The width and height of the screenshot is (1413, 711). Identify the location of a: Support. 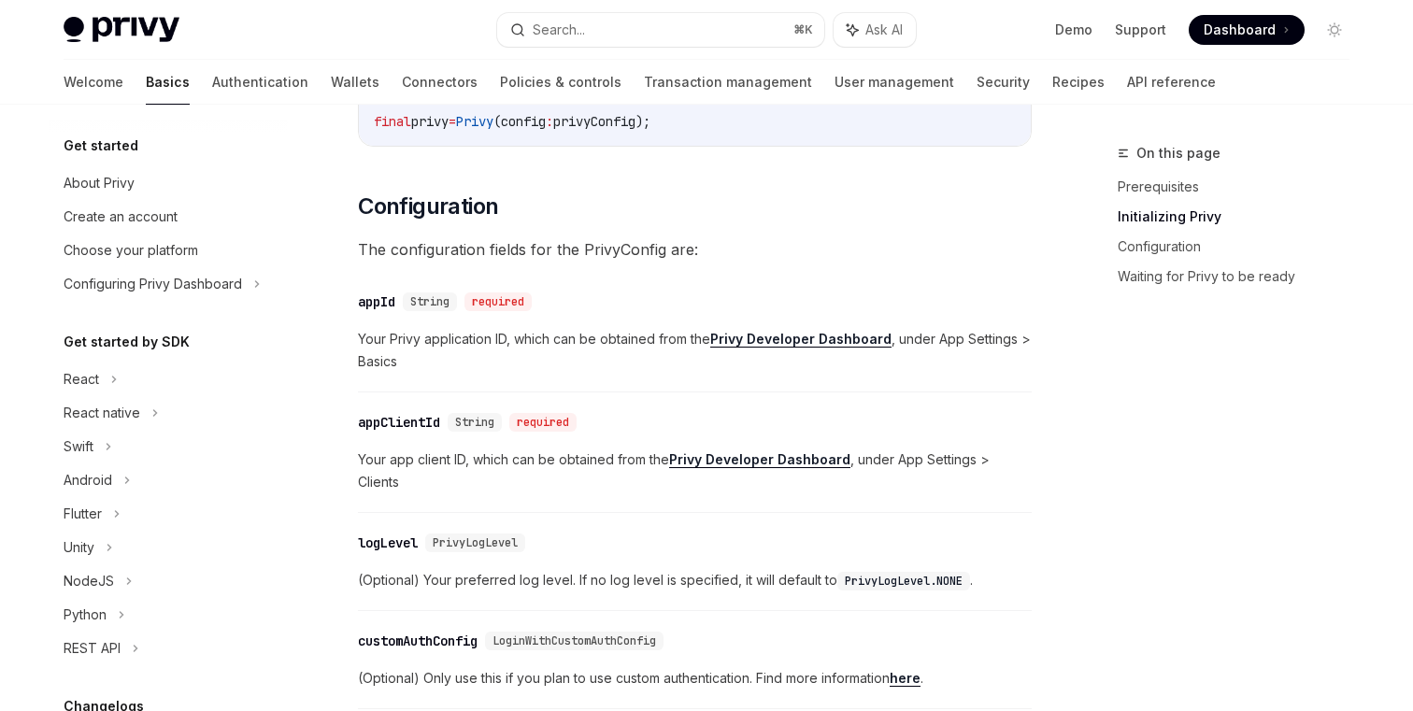
(1140, 30).